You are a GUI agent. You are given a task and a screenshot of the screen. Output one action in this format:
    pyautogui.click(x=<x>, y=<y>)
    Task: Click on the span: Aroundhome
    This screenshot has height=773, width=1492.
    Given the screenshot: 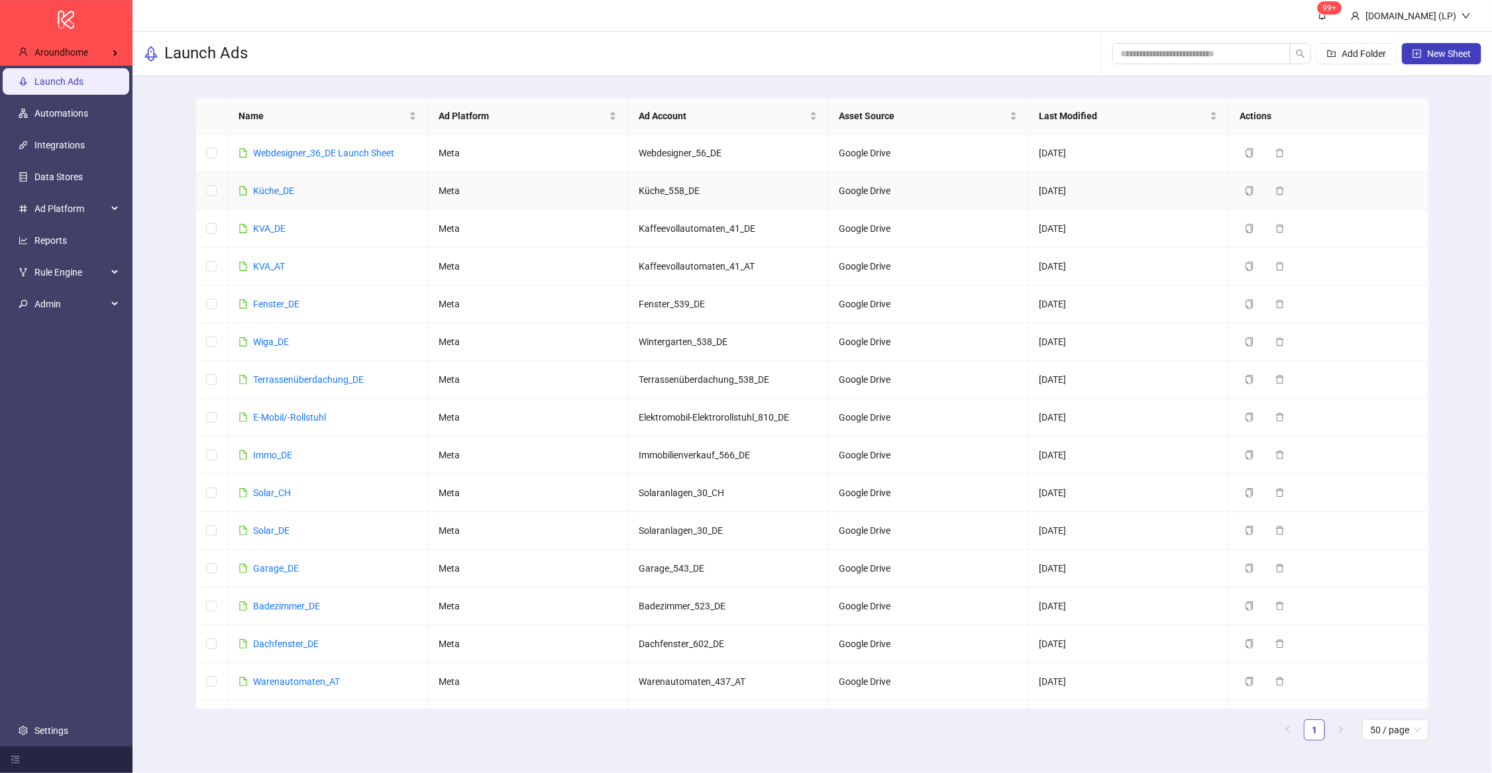 What is the action you would take?
    pyautogui.click(x=61, y=52)
    